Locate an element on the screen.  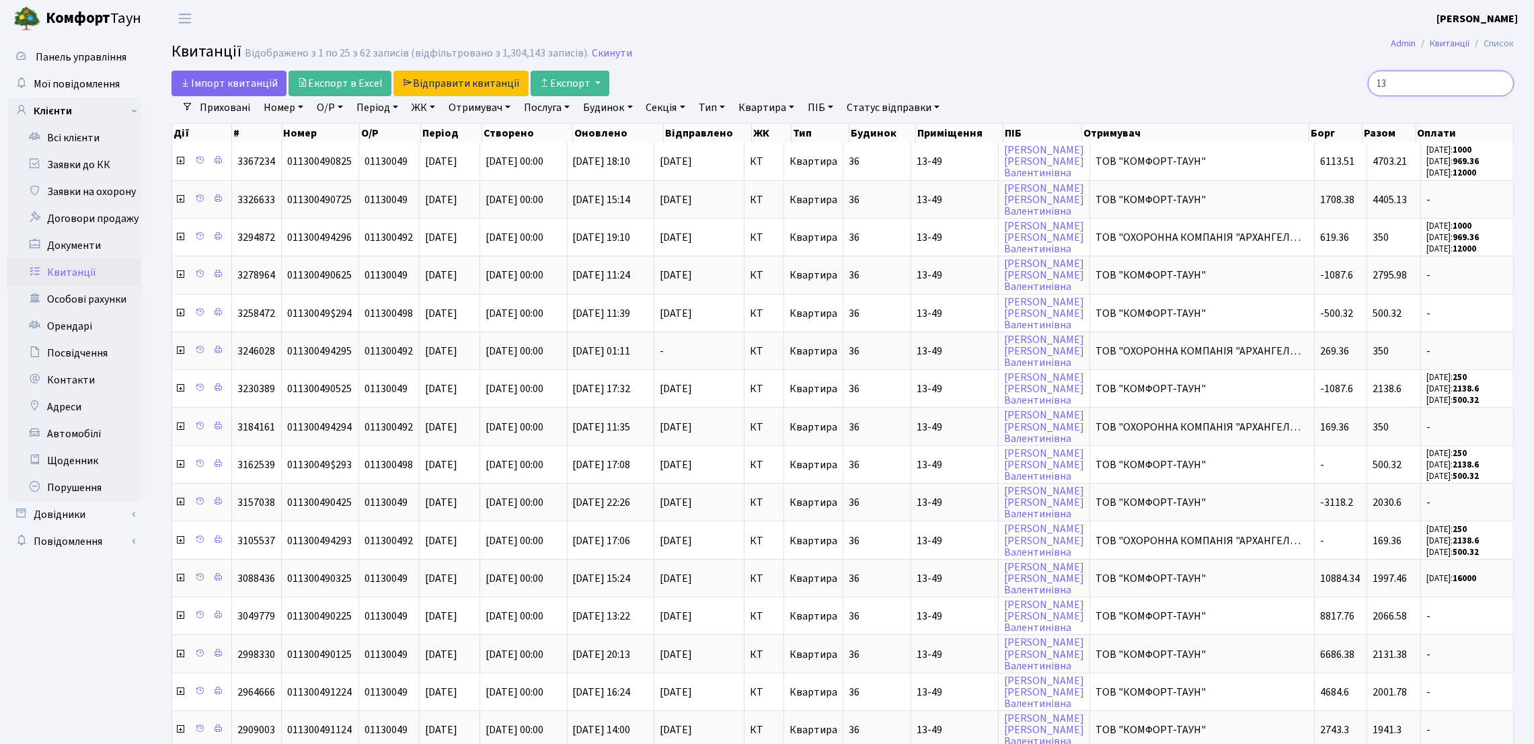
a: Орендарі is located at coordinates (74, 326).